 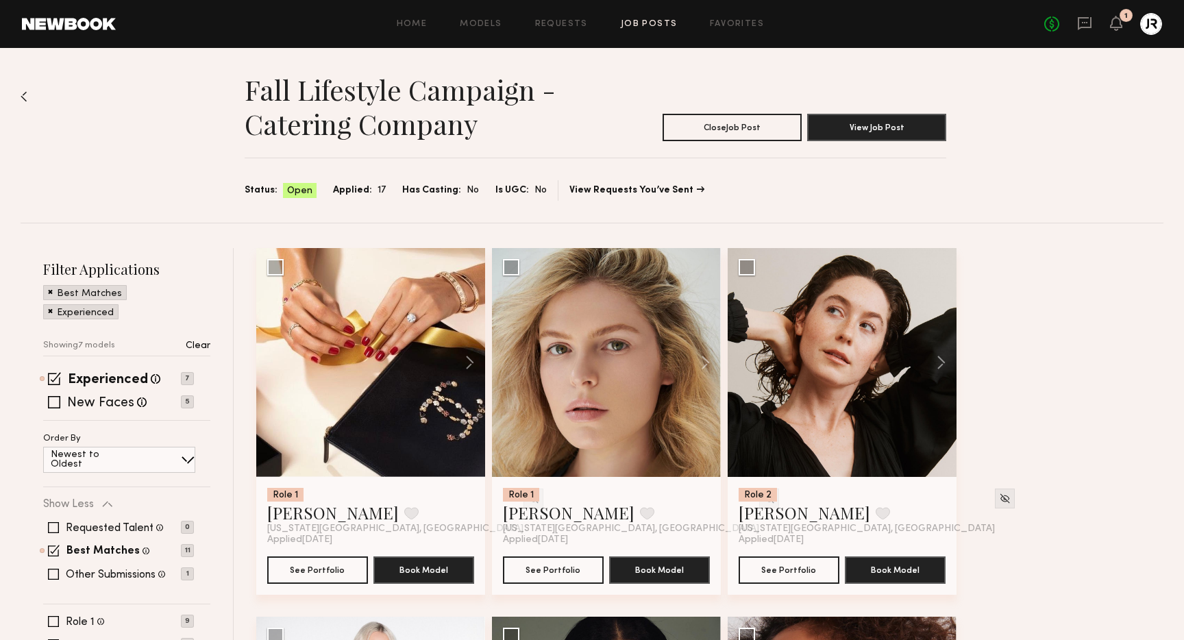 I want to click on p: 11, so click(x=187, y=550).